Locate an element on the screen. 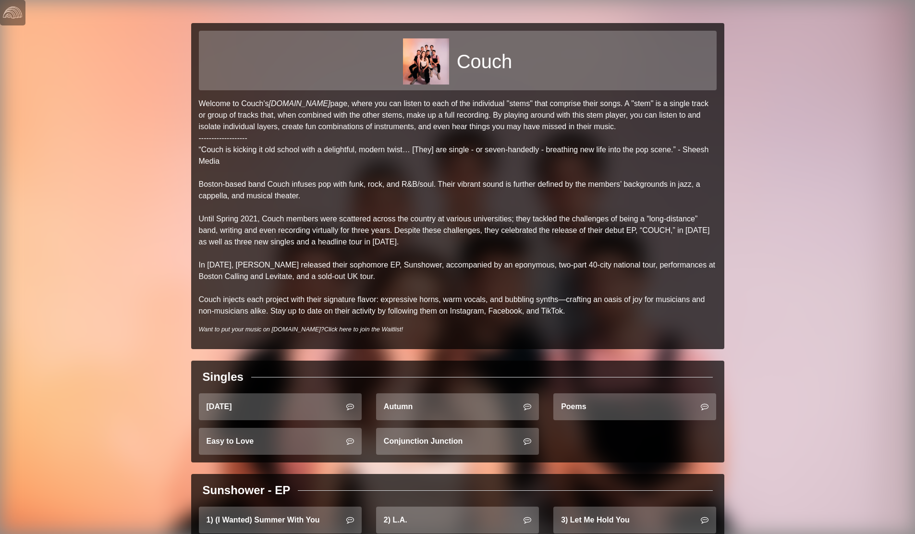 Image resolution: width=915 pixels, height=534 pixels. h1: Couch is located at coordinates (485, 61).